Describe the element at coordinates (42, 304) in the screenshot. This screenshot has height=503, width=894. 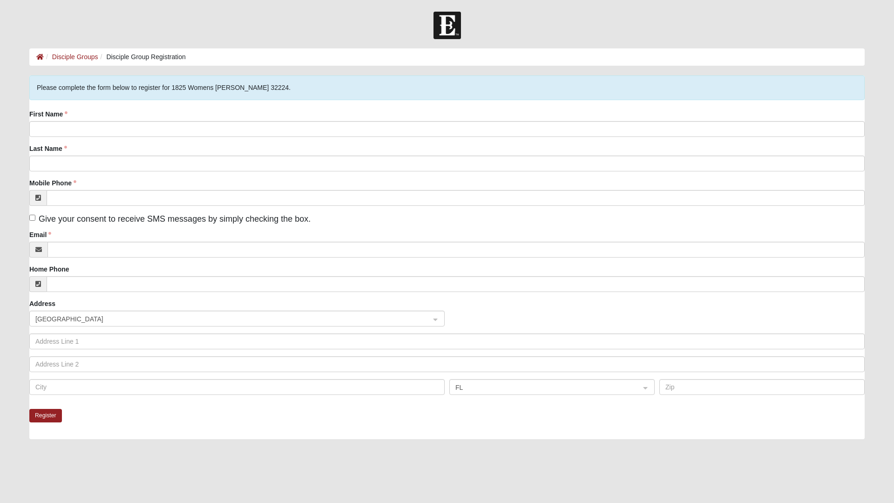
I see `label: Address` at that location.